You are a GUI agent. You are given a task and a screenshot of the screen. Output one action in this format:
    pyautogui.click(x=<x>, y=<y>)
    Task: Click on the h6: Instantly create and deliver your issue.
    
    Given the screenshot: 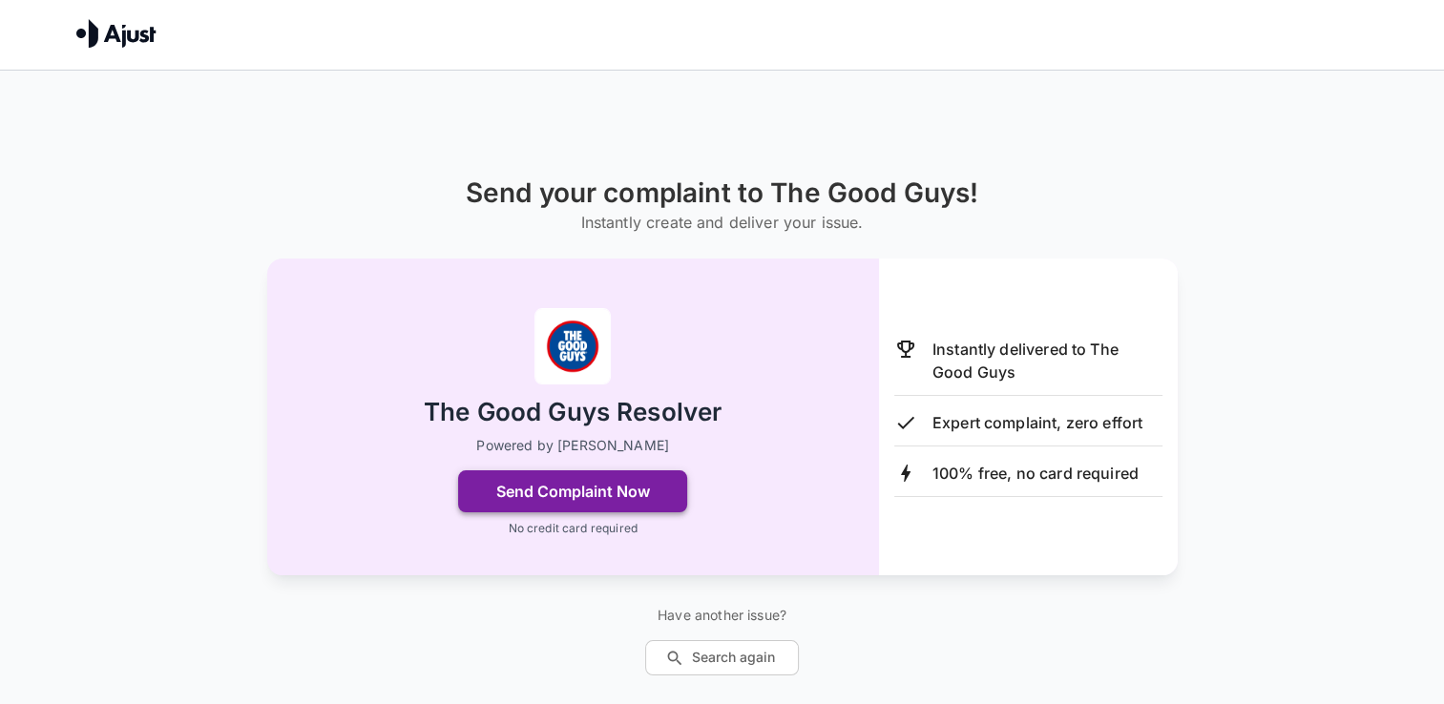 What is the action you would take?
    pyautogui.click(x=723, y=222)
    